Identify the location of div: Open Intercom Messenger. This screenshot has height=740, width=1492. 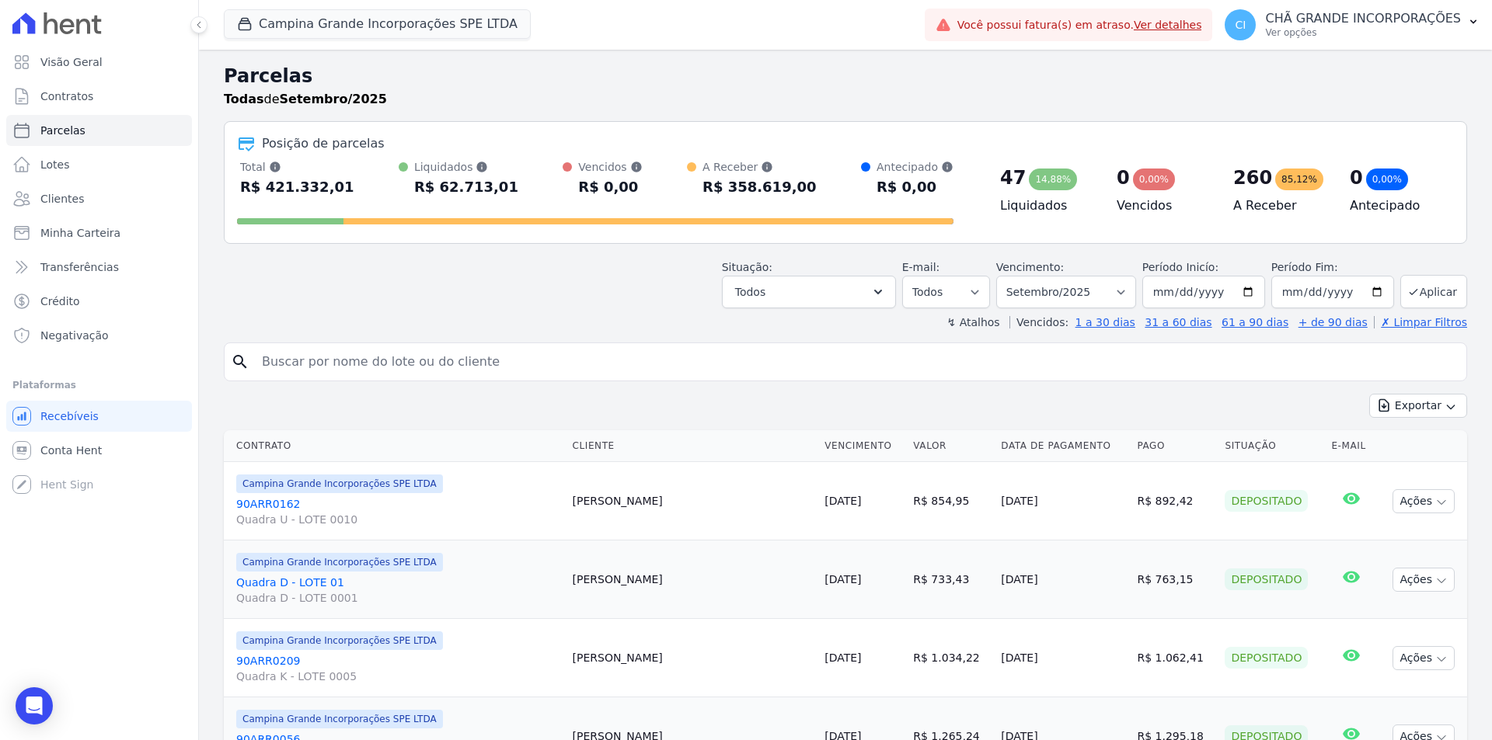
(34, 706).